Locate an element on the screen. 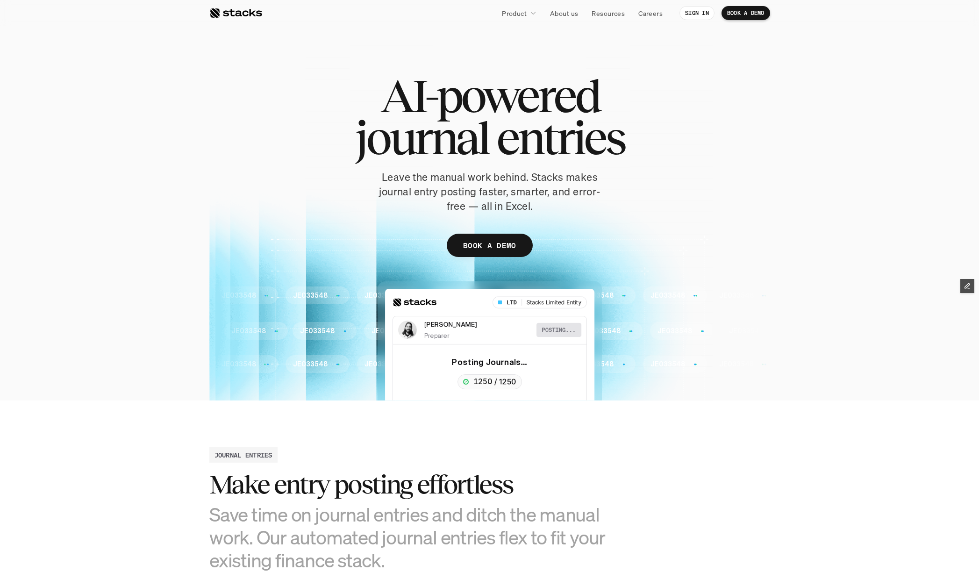  h3: Save time on journal entries and ditch the manual work. Our automated journal entries flex to fit... is located at coordinates (420, 537).